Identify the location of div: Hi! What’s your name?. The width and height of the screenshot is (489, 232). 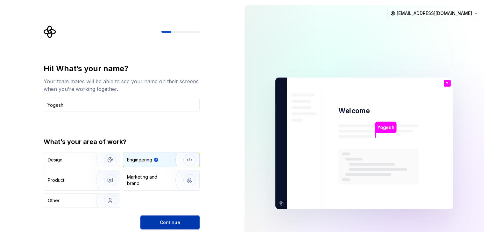
(122, 69).